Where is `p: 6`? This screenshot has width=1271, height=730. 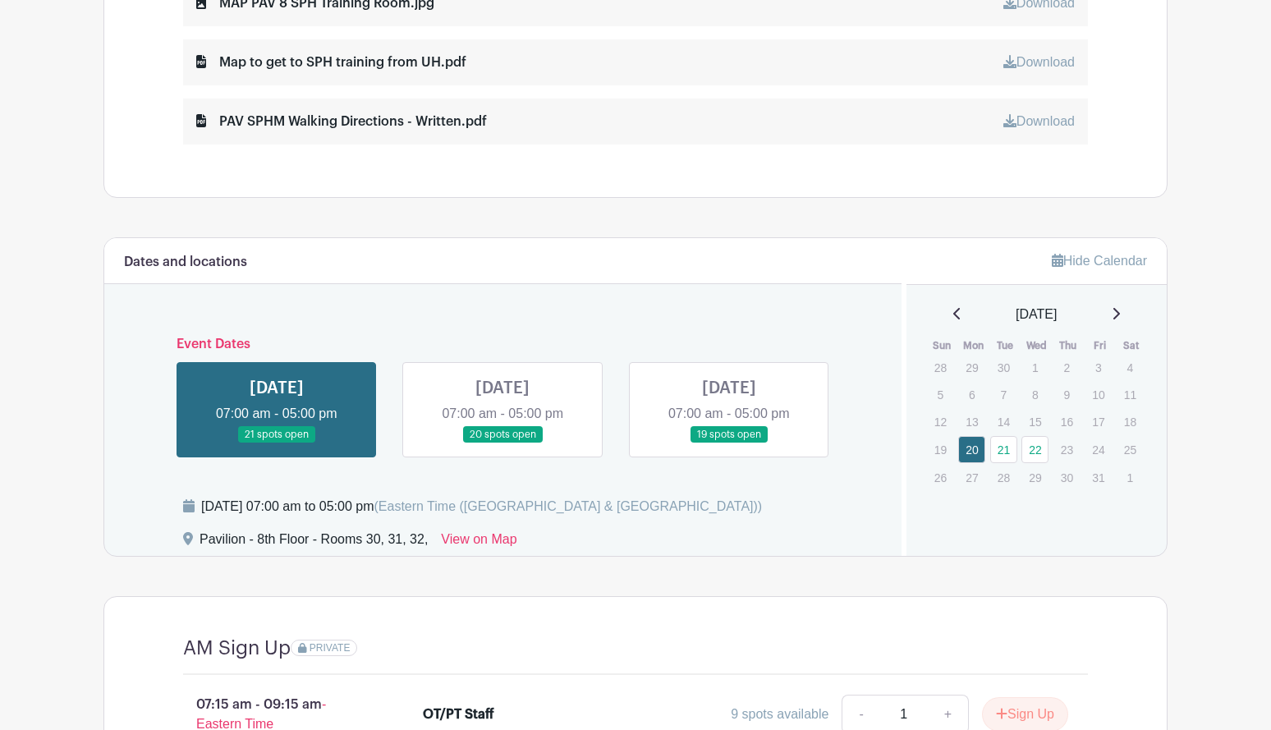 p: 6 is located at coordinates (972, 394).